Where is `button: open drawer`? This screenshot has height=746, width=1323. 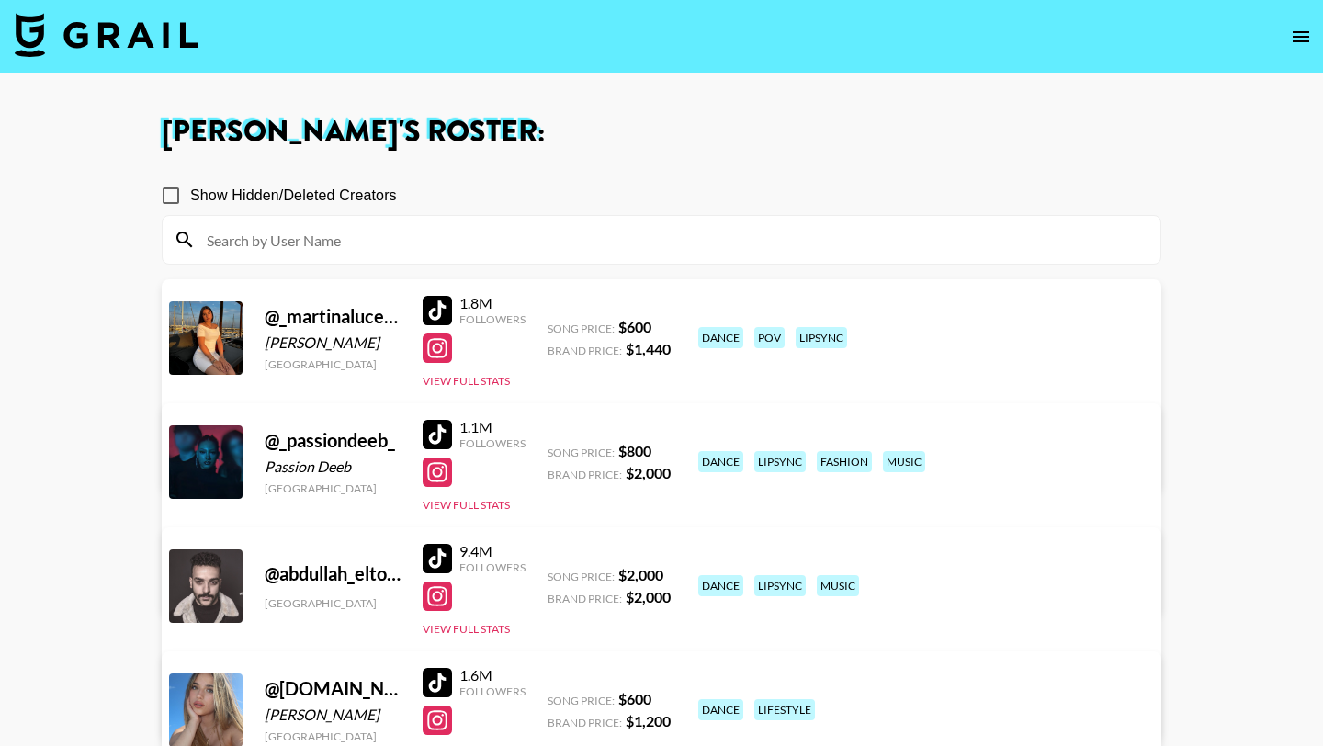
button: open drawer is located at coordinates (1301, 37).